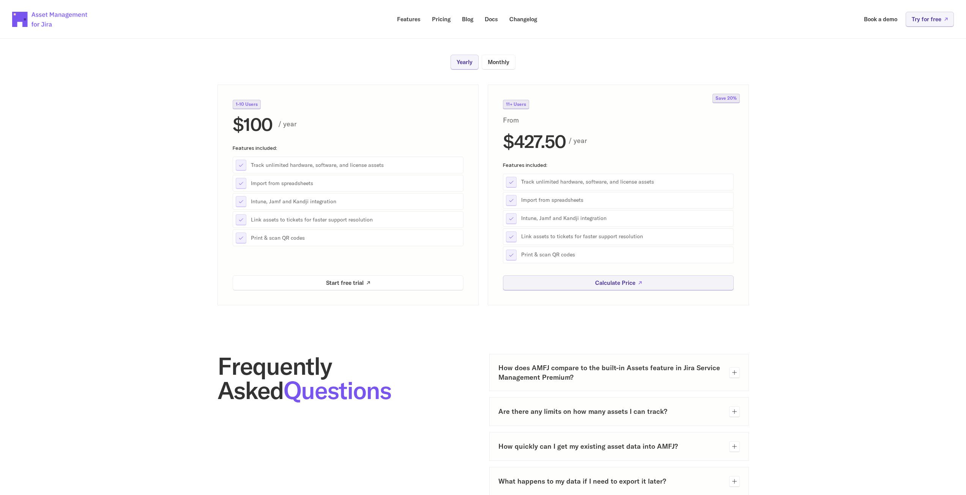 This screenshot has height=495, width=966. I want to click on h2: $427.50, so click(534, 141).